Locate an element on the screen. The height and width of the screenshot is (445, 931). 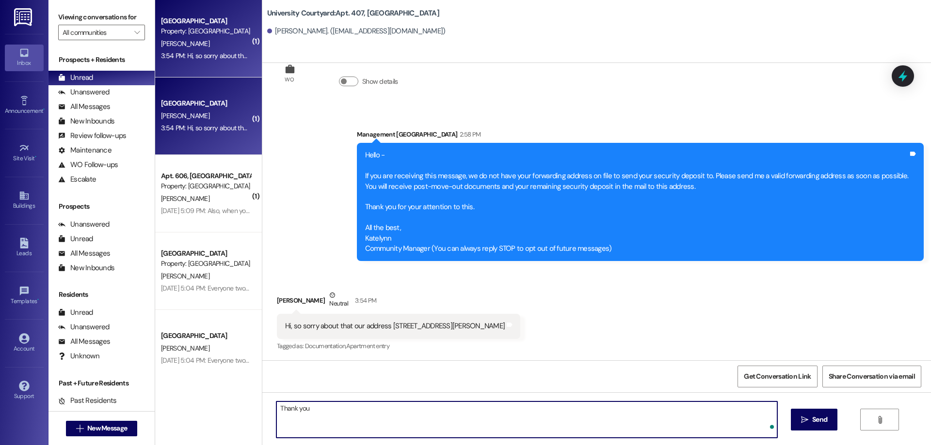
span: Documentation , is located at coordinates (325, 346).